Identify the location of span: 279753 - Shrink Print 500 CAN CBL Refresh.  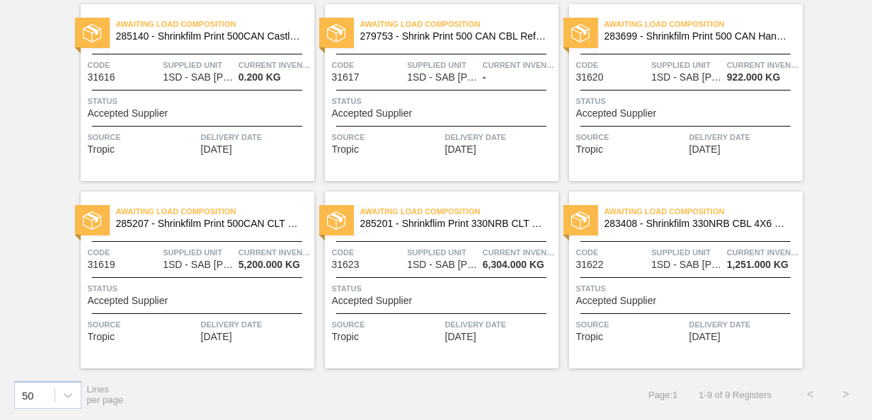
(454, 36).